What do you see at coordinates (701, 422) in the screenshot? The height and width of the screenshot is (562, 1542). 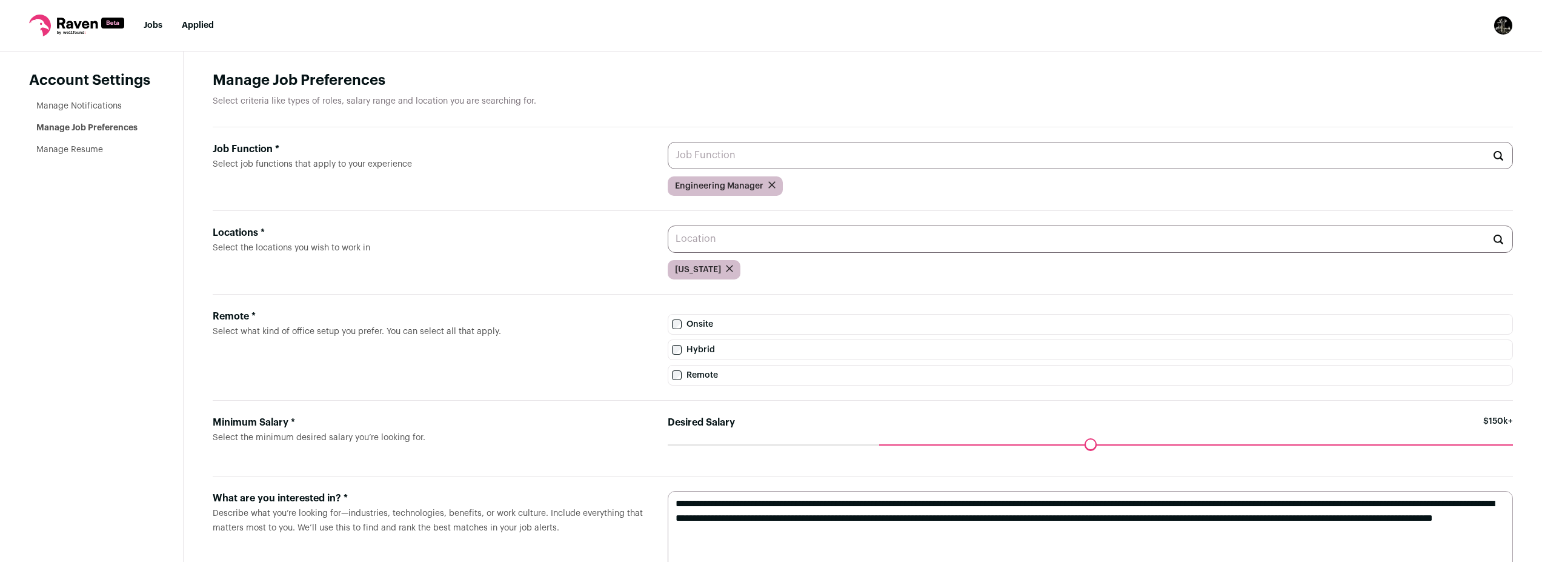 I see `label: Desired Salary` at bounding box center [701, 422].